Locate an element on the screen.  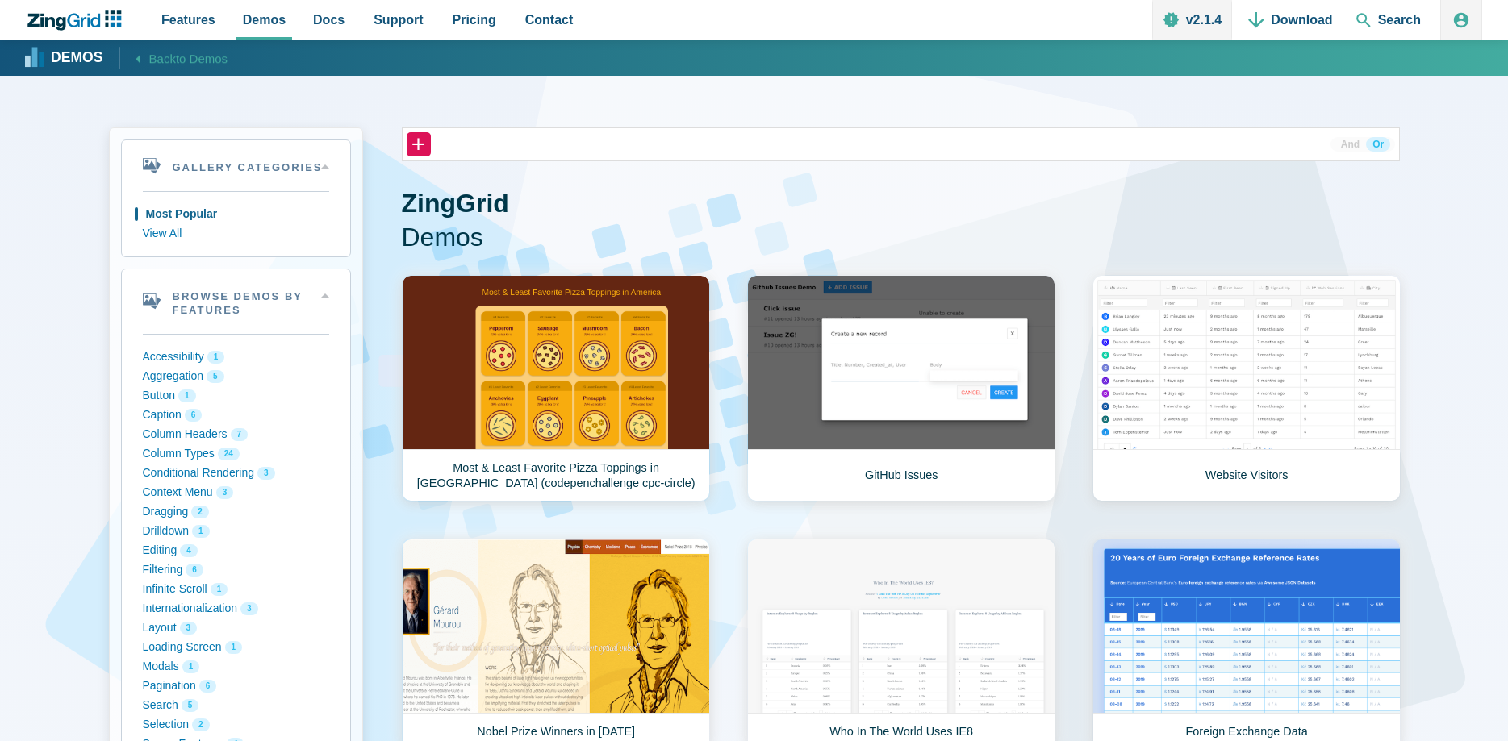
button: And is located at coordinates (1350, 144).